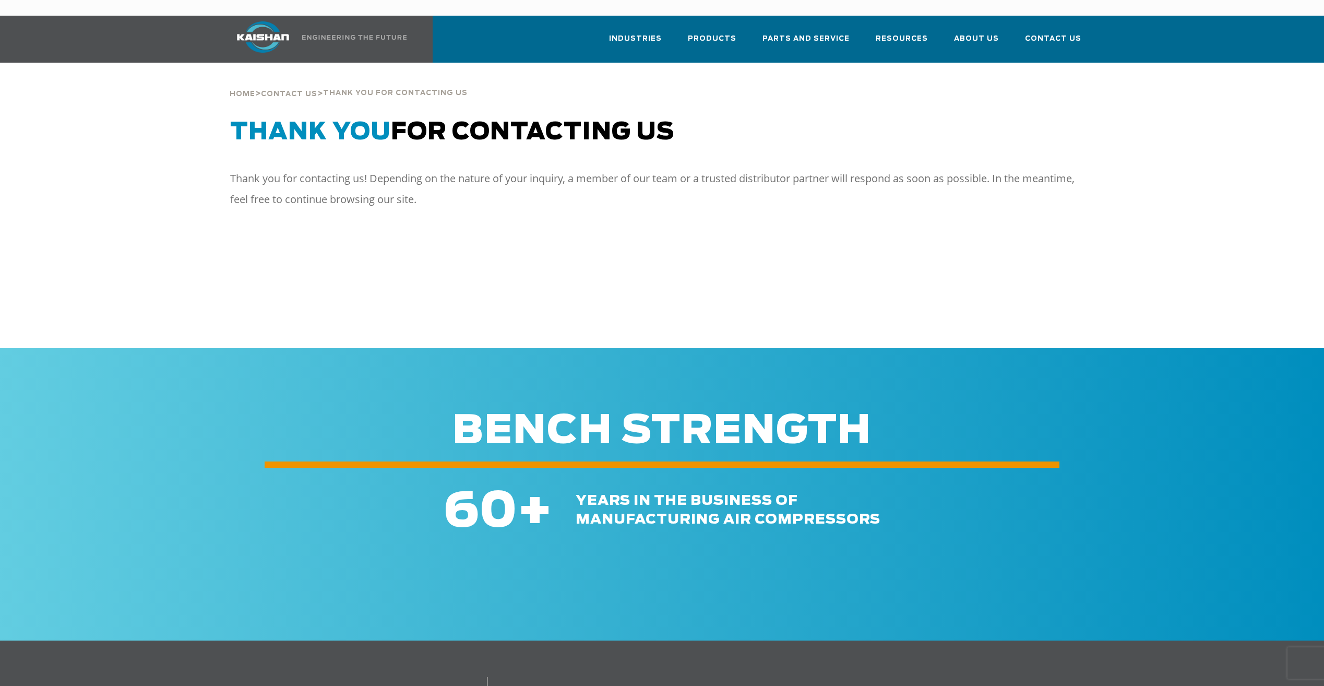 Image resolution: width=1324 pixels, height=686 pixels. Describe the element at coordinates (354, 37) in the screenshot. I see `img: Engineering the future` at that location.